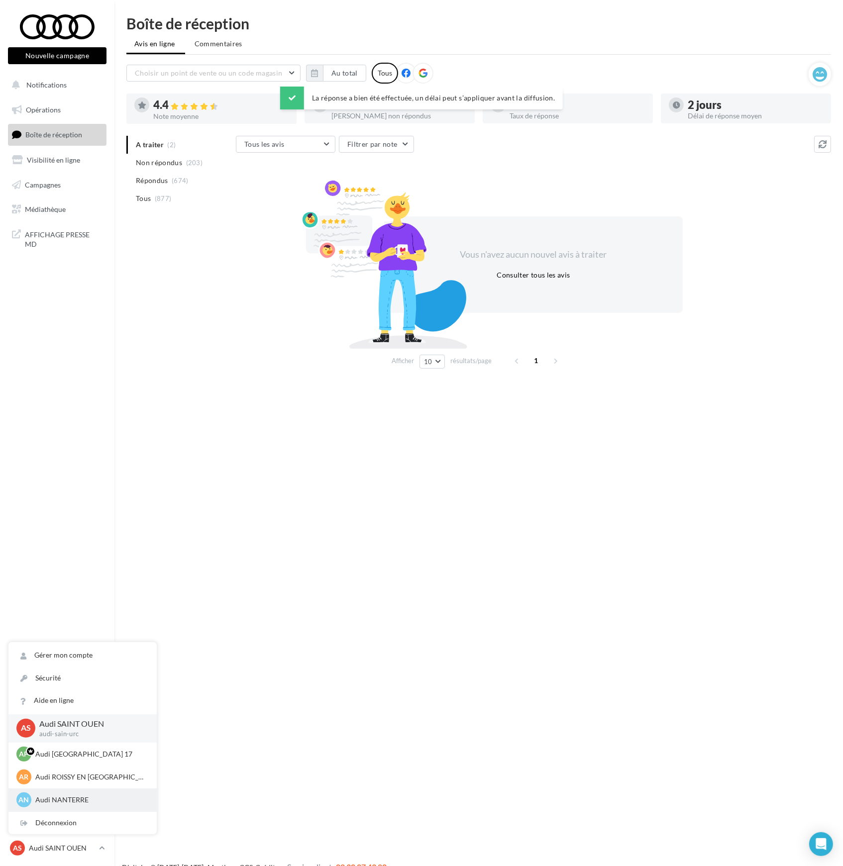 The image size is (843, 866). I want to click on div: Note moyenne, so click(221, 116).